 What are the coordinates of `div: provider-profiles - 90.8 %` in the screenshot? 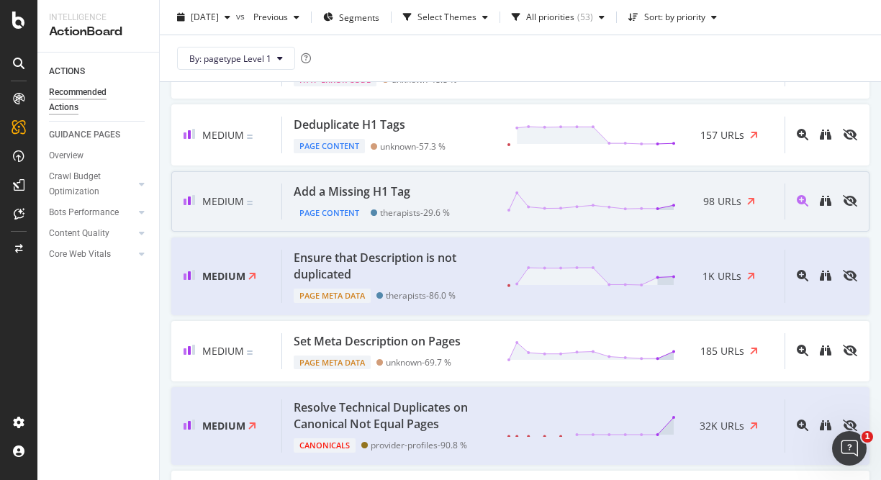 It's located at (419, 445).